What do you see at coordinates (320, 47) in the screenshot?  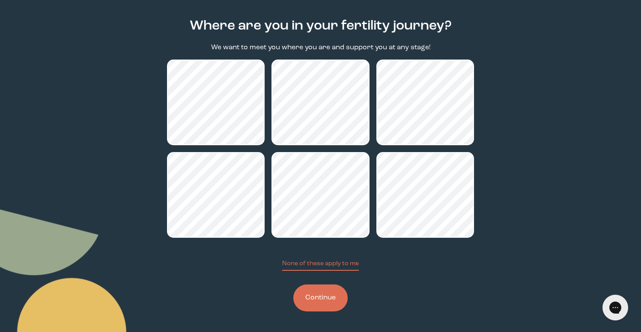 I see `p: We want to meet you where you are and support you at any stage!` at bounding box center [320, 47].